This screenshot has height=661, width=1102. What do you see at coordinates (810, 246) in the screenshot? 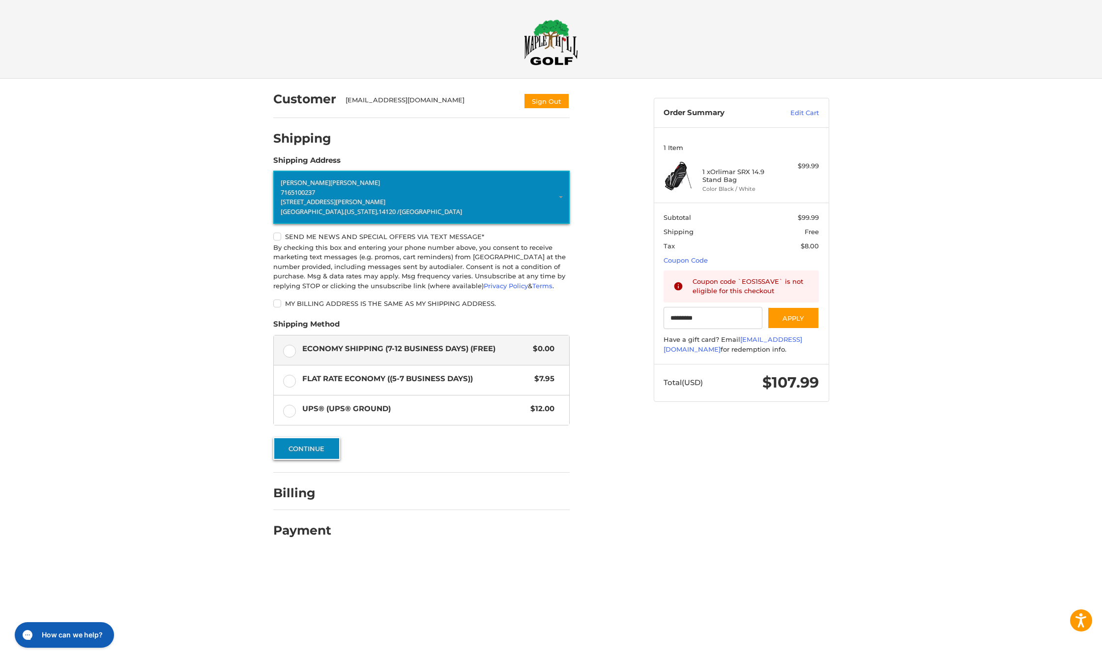
I see `span: $8.00` at bounding box center [810, 246].